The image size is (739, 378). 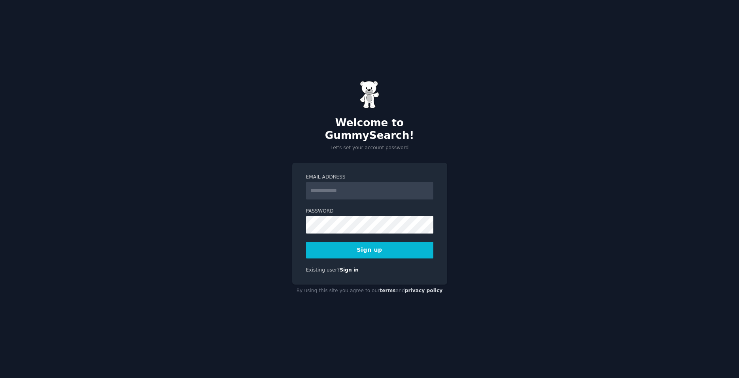 I want to click on span: Existing user?, so click(x=323, y=270).